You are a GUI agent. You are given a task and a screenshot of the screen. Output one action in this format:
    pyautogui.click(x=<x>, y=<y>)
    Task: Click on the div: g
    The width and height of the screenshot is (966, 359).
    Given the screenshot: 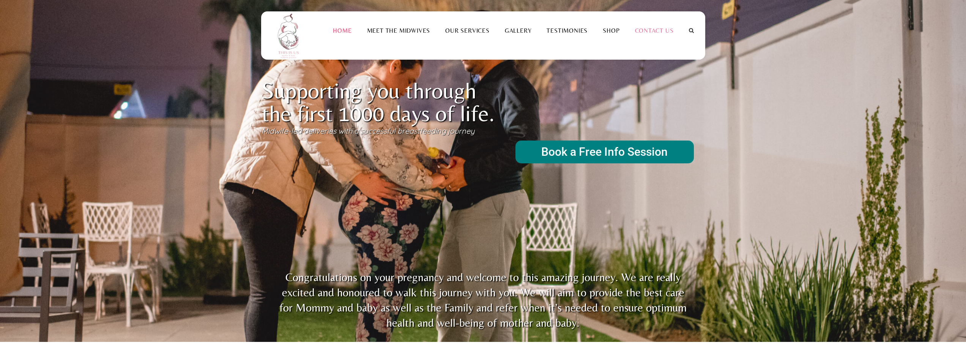 What is the action you would take?
    pyautogui.click(x=444, y=131)
    